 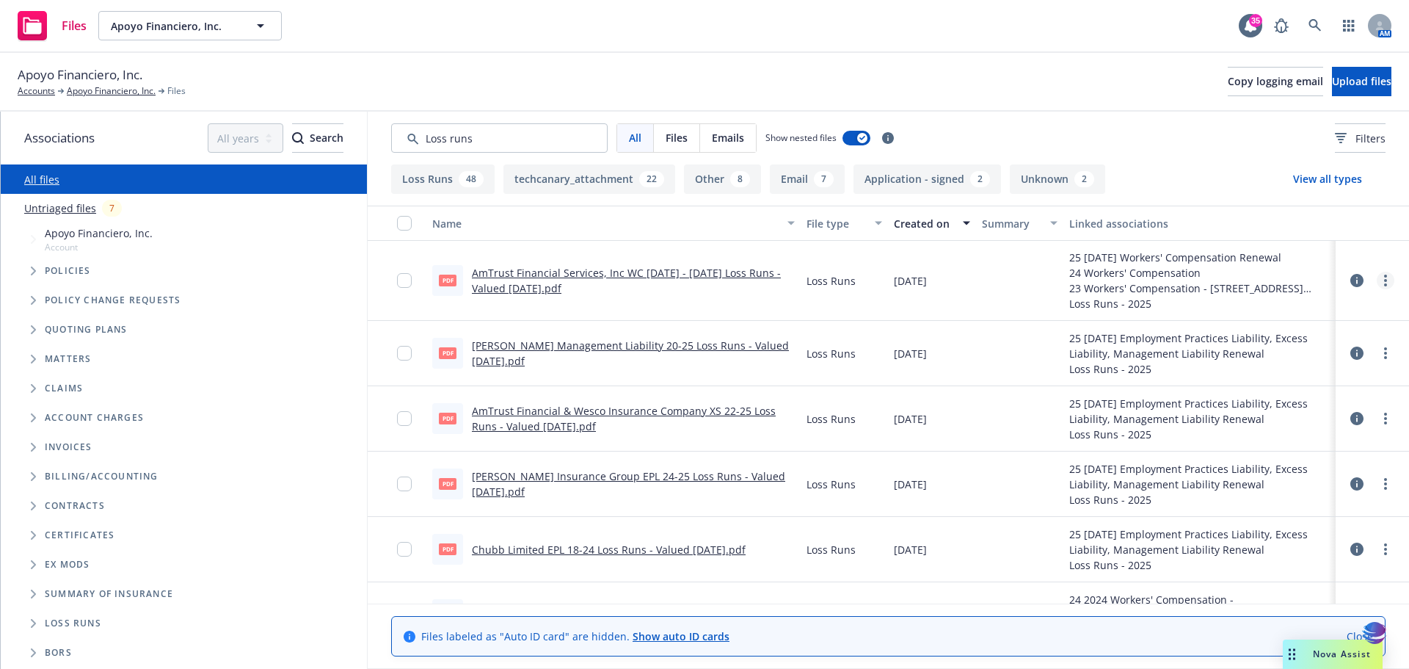 What do you see at coordinates (589, 179) in the screenshot?
I see `button: techcanary_attachment` at bounding box center [589, 179].